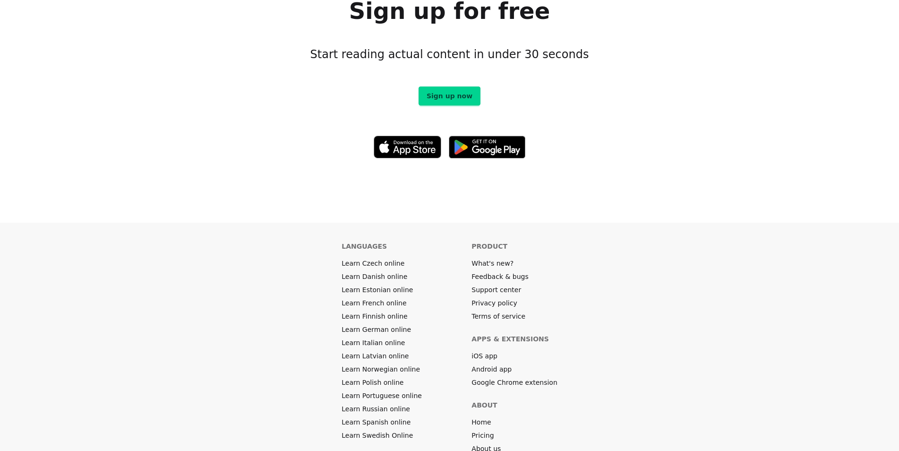  What do you see at coordinates (491, 369) in the screenshot?
I see `a: Android app` at bounding box center [491, 369].